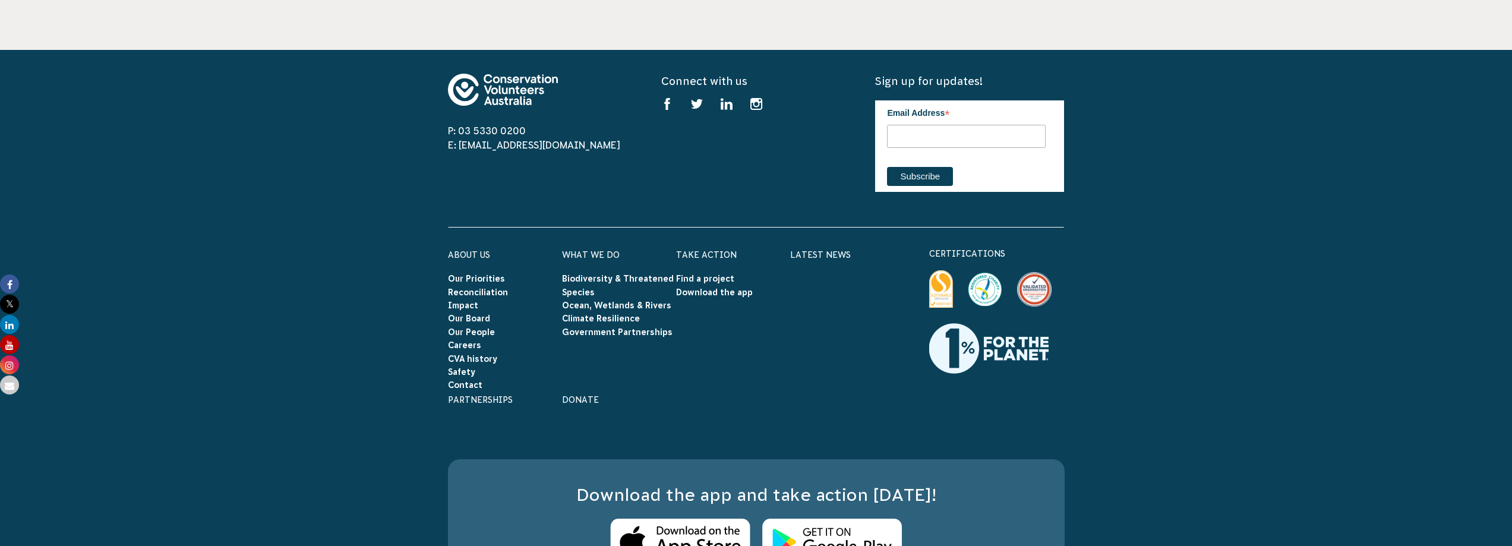 The width and height of the screenshot is (1512, 546). I want to click on a: Donate, so click(581, 400).